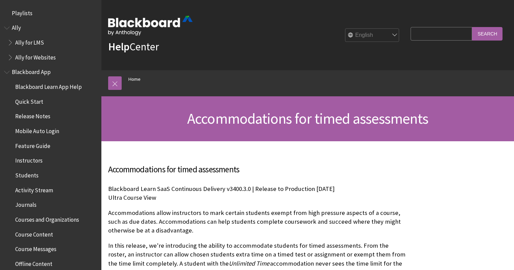  What do you see at coordinates (249, 263) in the screenshot?
I see `span: Unlimited Time` at bounding box center [249, 263].